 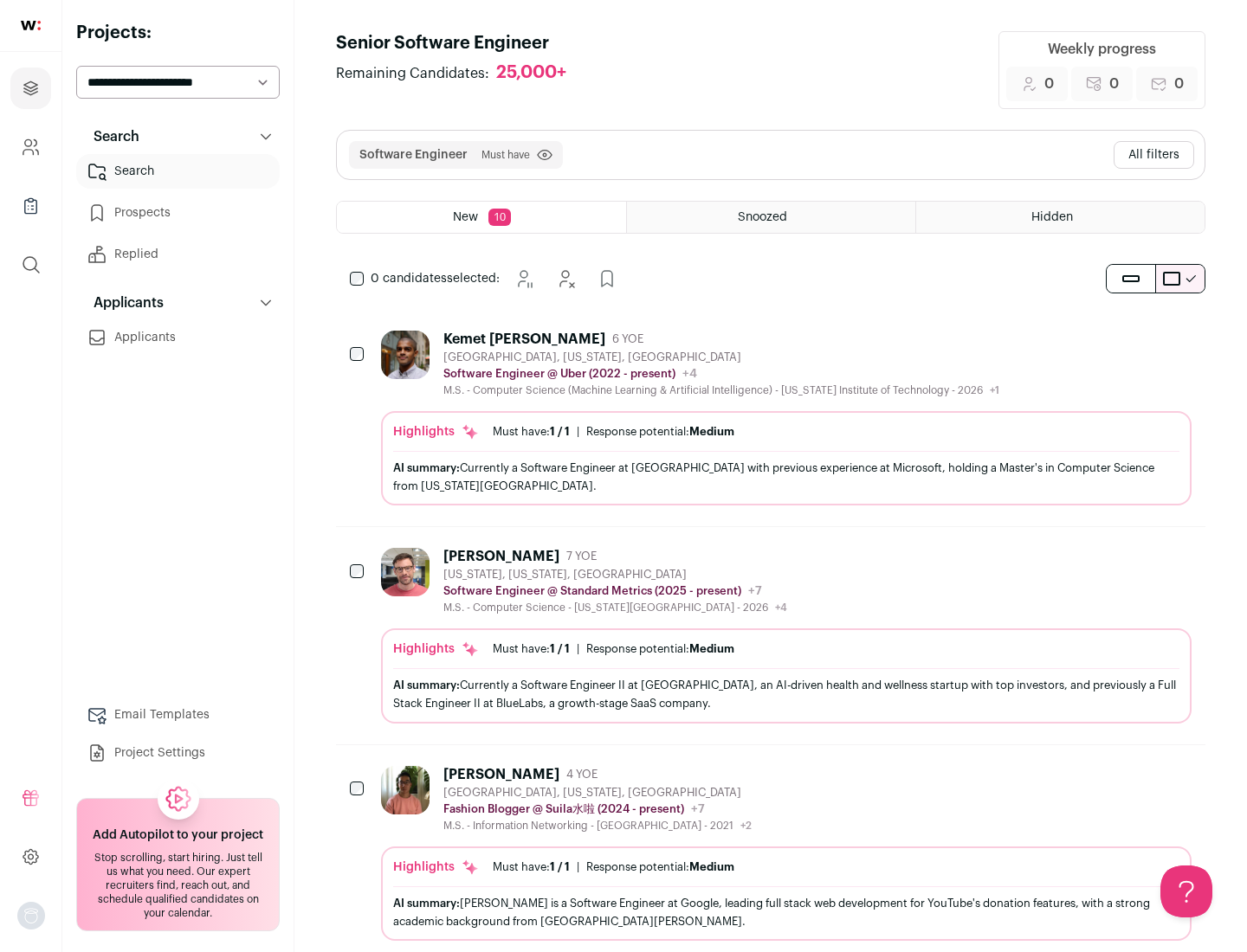 I want to click on a: Project Settings, so click(x=177, y=753).